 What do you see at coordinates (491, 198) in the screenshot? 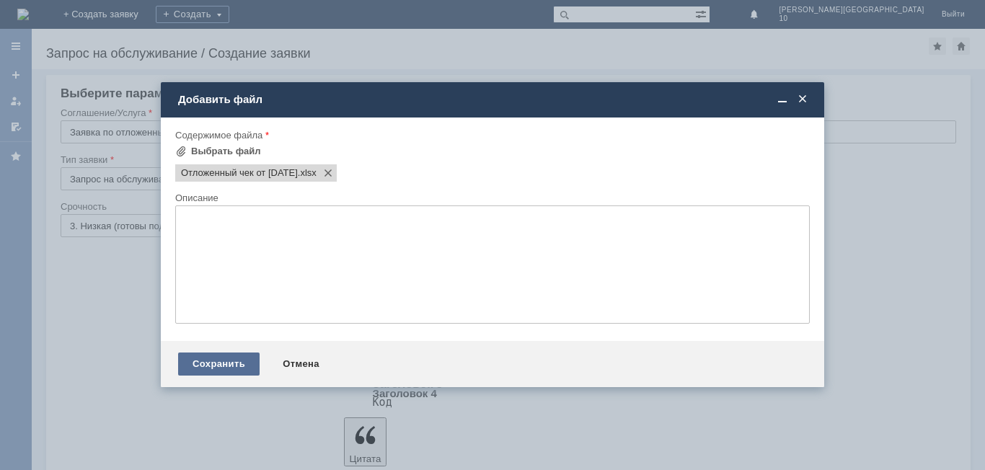
I see `div: Описание` at bounding box center [491, 198].